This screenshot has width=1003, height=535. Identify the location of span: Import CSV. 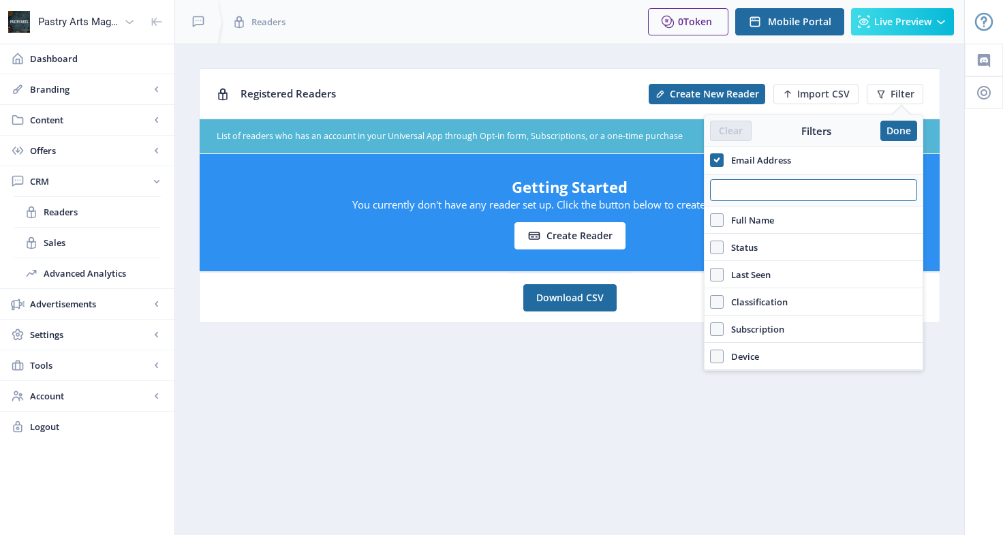
(823, 94).